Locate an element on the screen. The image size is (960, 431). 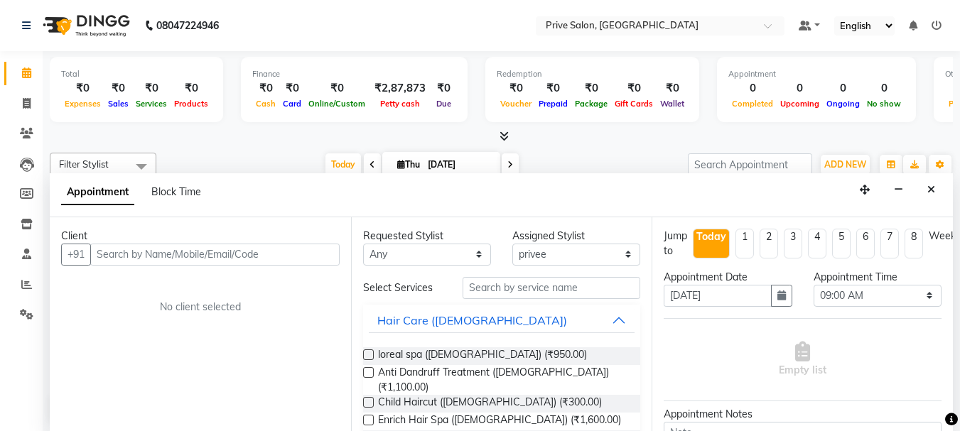
input: yyyy-mm-dd is located at coordinates (717, 296).